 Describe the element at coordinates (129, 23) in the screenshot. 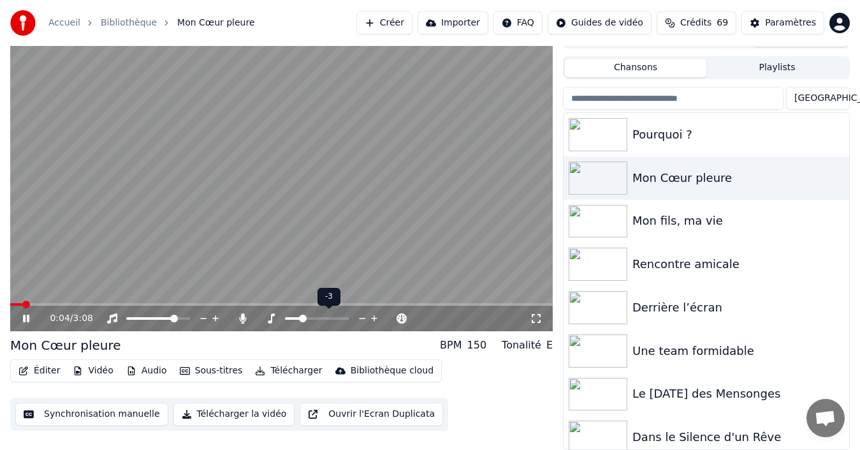

I see `a: Bibliothèque` at that location.